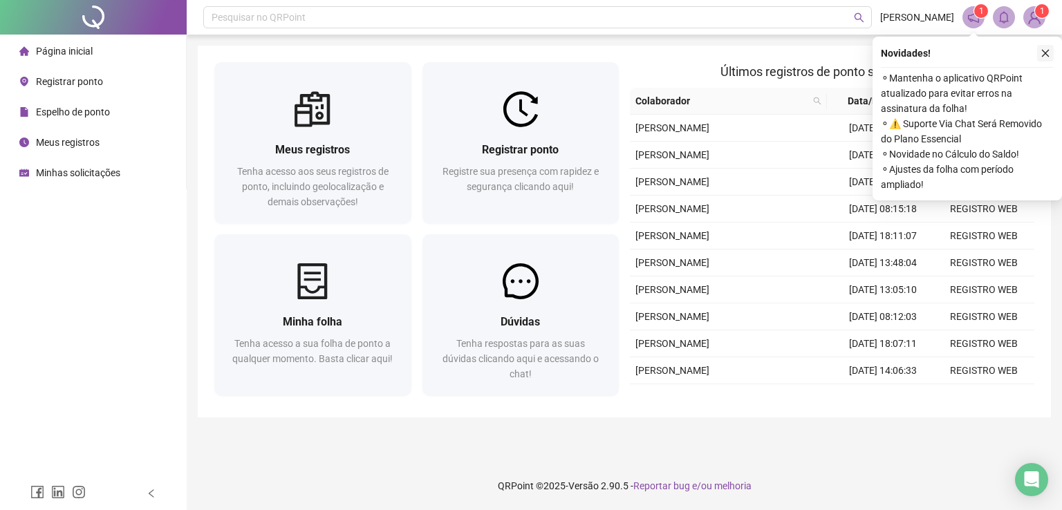 The image size is (1062, 510). What do you see at coordinates (981, 11) in the screenshot?
I see `sup: 1` at bounding box center [981, 11].